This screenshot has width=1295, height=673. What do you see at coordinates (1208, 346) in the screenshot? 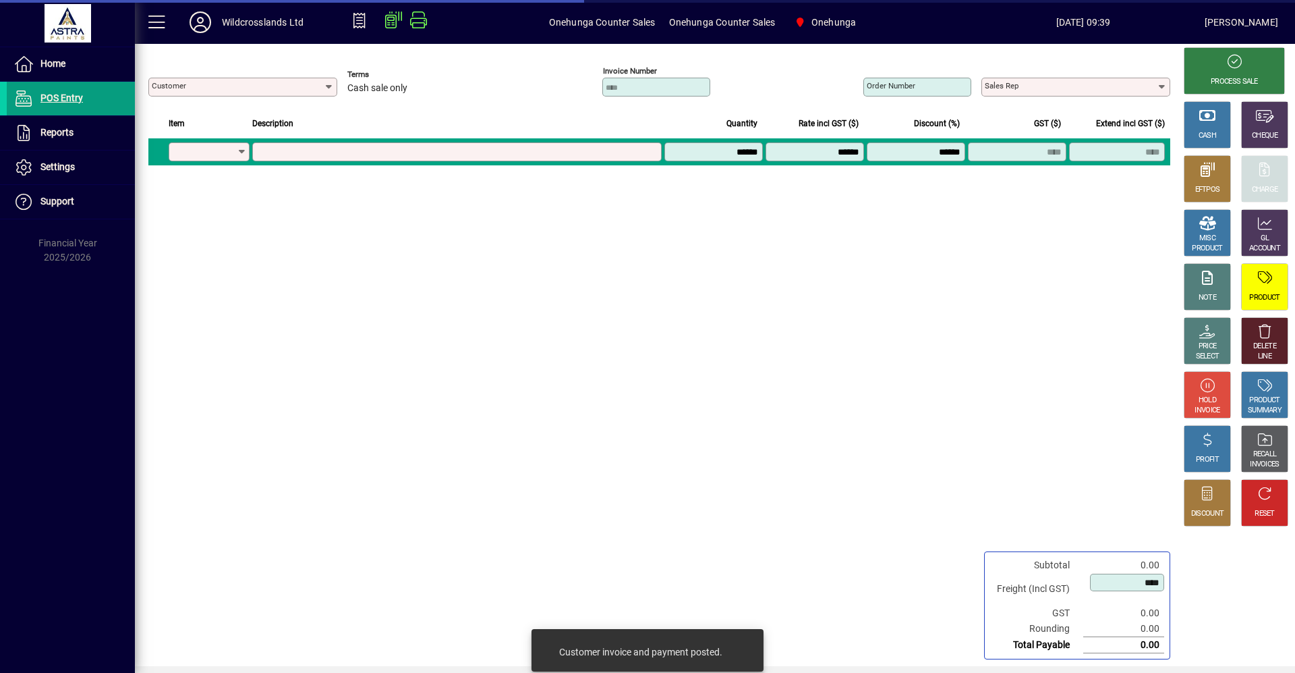
I see `div: PRICE` at bounding box center [1208, 346].